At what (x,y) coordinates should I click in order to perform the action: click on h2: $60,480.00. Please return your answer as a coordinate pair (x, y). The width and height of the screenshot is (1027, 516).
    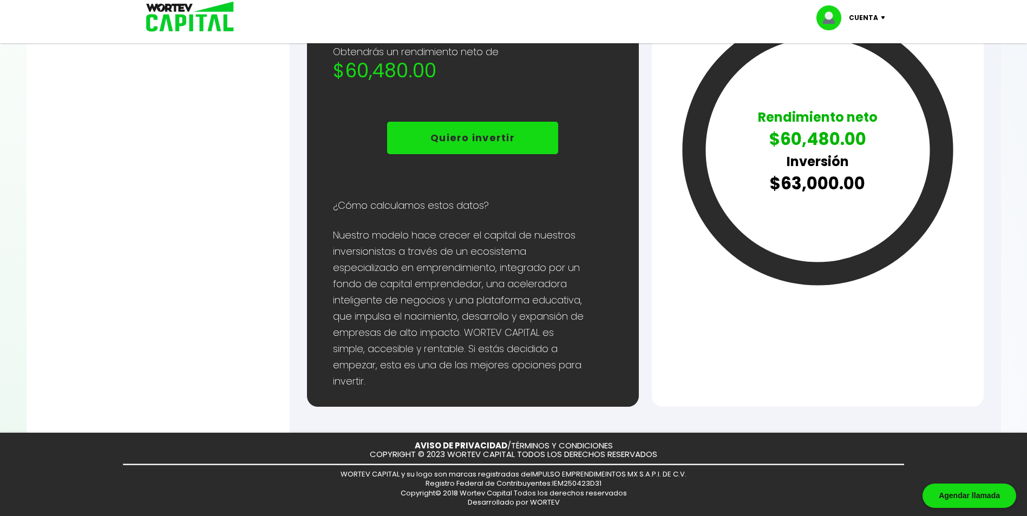
    Looking at the image, I should click on (473, 71).